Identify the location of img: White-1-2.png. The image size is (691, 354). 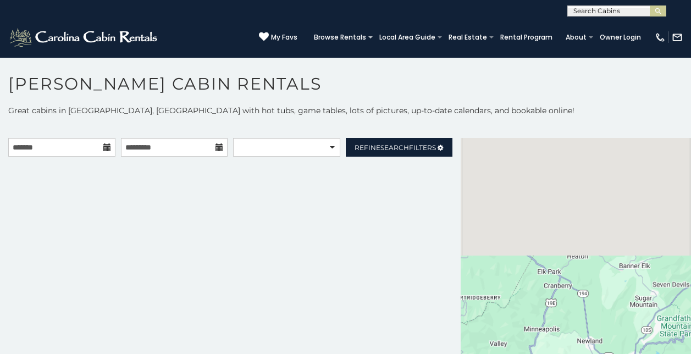
(84, 37).